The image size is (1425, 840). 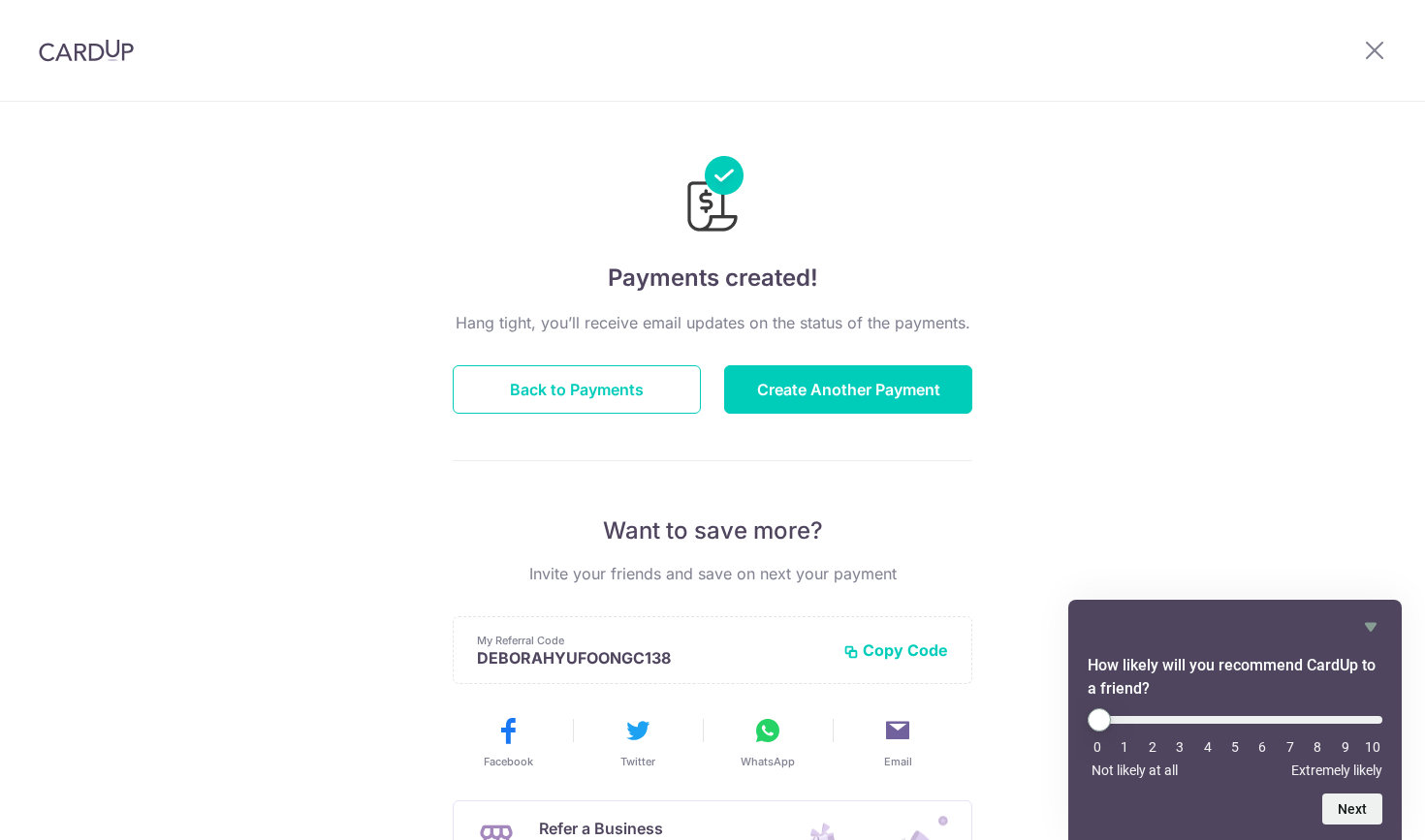 I want to click on button: Back to Payments, so click(x=577, y=390).